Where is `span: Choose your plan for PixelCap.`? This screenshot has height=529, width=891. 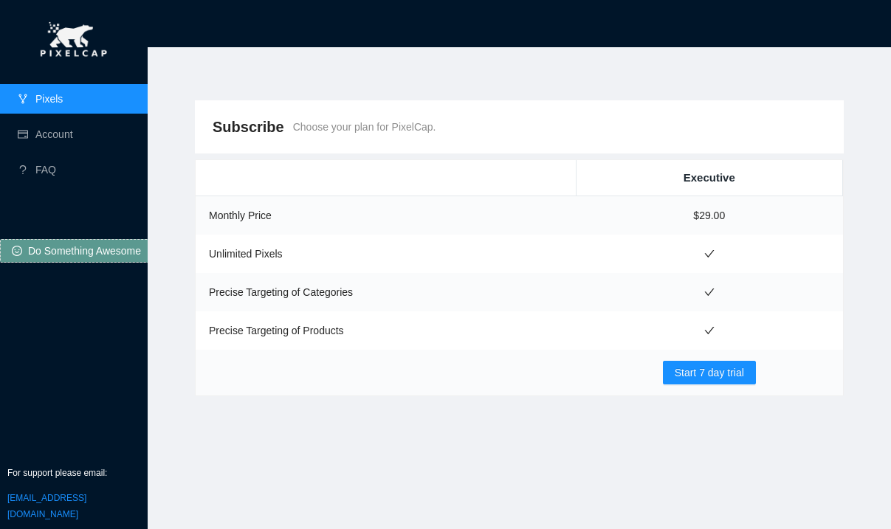 span: Choose your plan for PixelCap. is located at coordinates (365, 127).